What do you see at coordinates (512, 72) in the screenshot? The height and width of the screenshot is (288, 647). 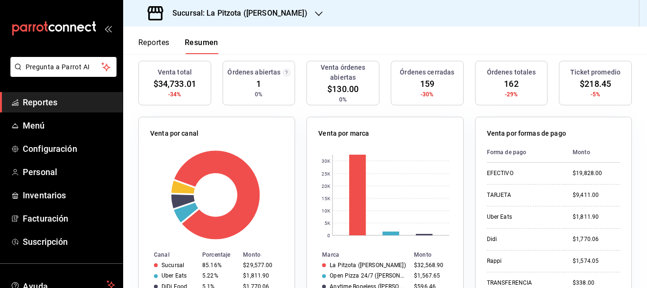 I see `h3: Órdenes totales` at bounding box center [512, 72].